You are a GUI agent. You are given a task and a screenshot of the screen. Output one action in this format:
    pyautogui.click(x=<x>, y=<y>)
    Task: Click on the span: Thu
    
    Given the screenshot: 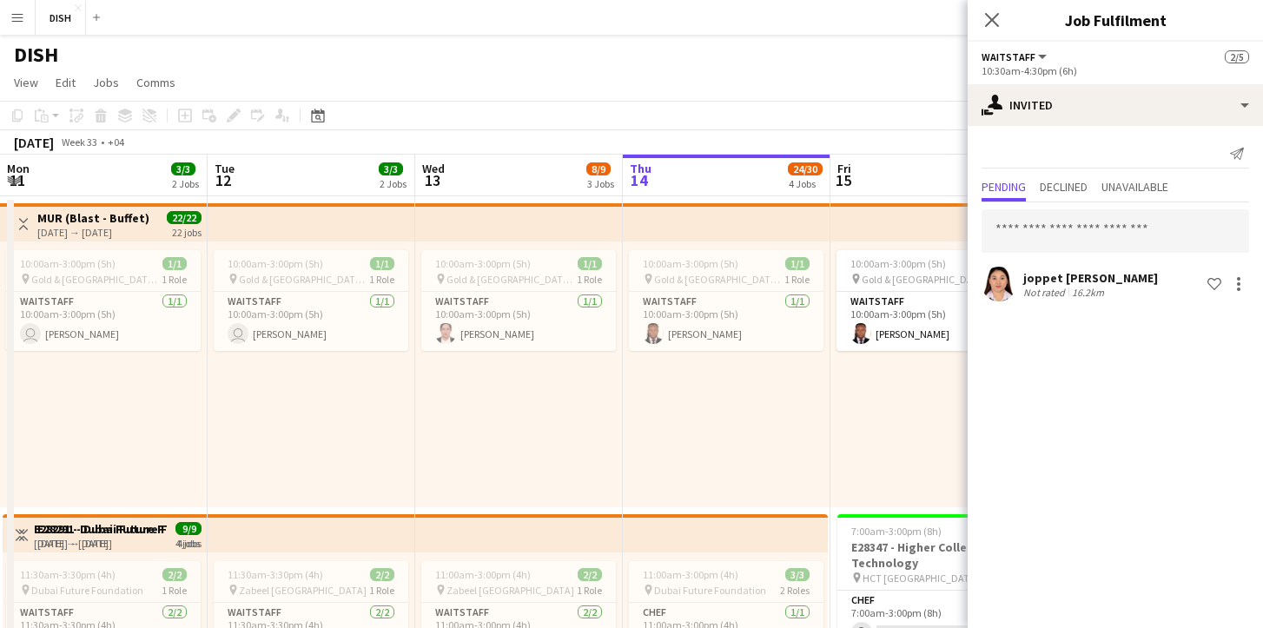 What is the action you would take?
    pyautogui.click(x=640, y=168)
    